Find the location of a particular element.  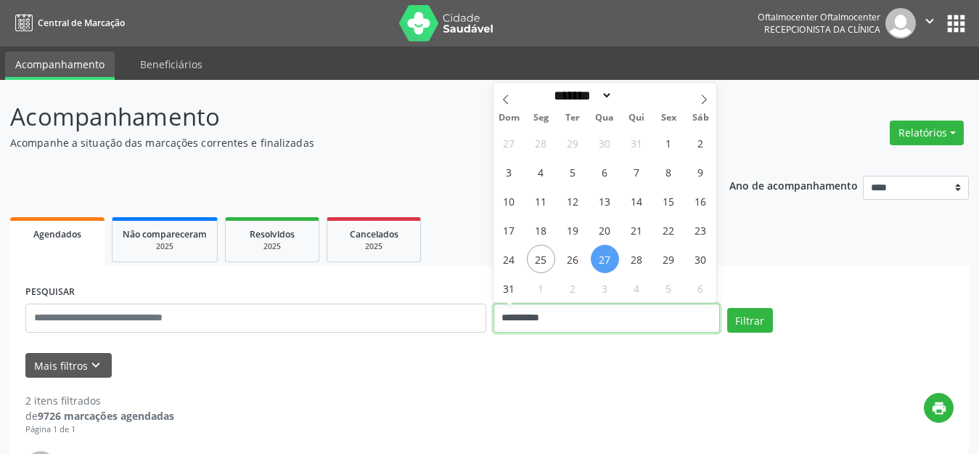

span: Qui is located at coordinates (637, 118).